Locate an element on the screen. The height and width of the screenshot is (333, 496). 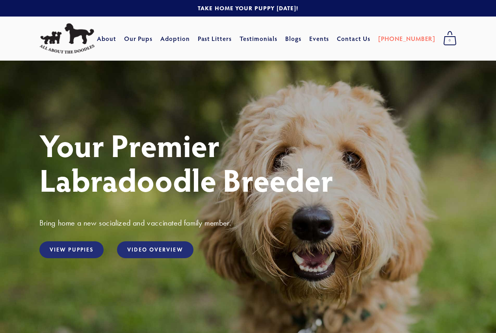
a: Events is located at coordinates (319, 39).